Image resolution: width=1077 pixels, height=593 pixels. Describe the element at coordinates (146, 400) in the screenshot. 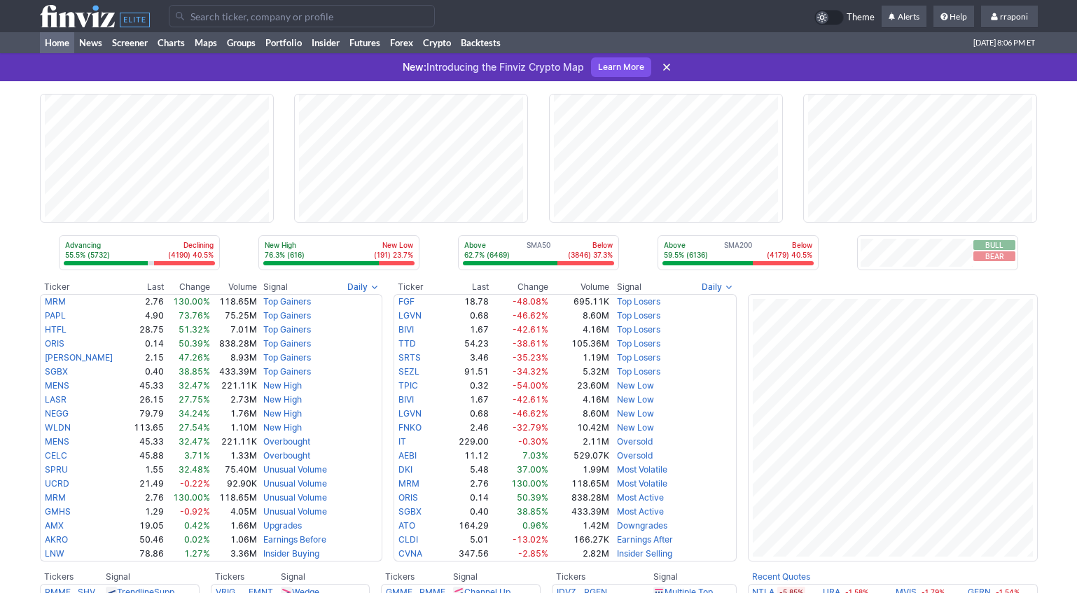

I see `td: 26.15` at that location.